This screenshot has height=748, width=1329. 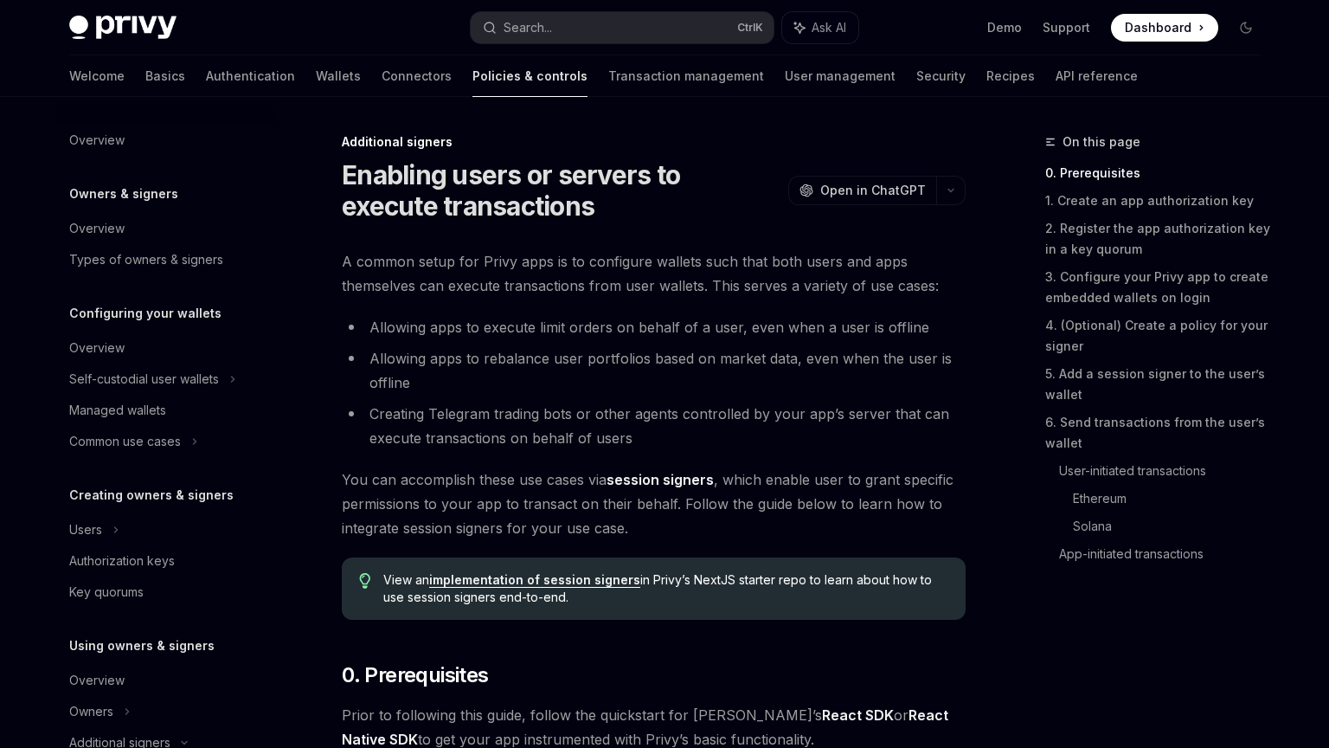 What do you see at coordinates (122, 561) in the screenshot?
I see `div: Authorization keys` at bounding box center [122, 561].